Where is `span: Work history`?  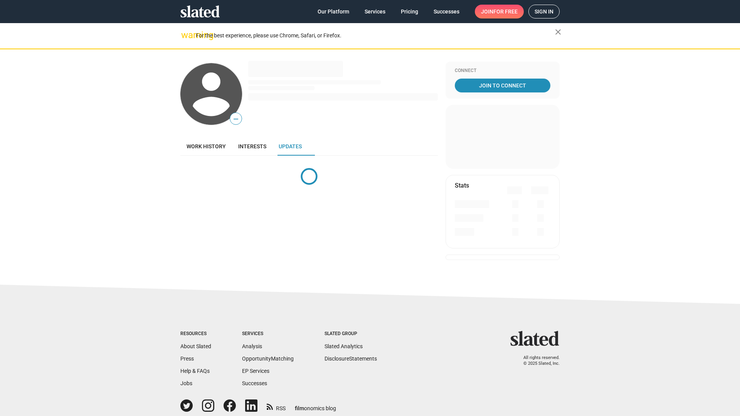 span: Work history is located at coordinates (206, 146).